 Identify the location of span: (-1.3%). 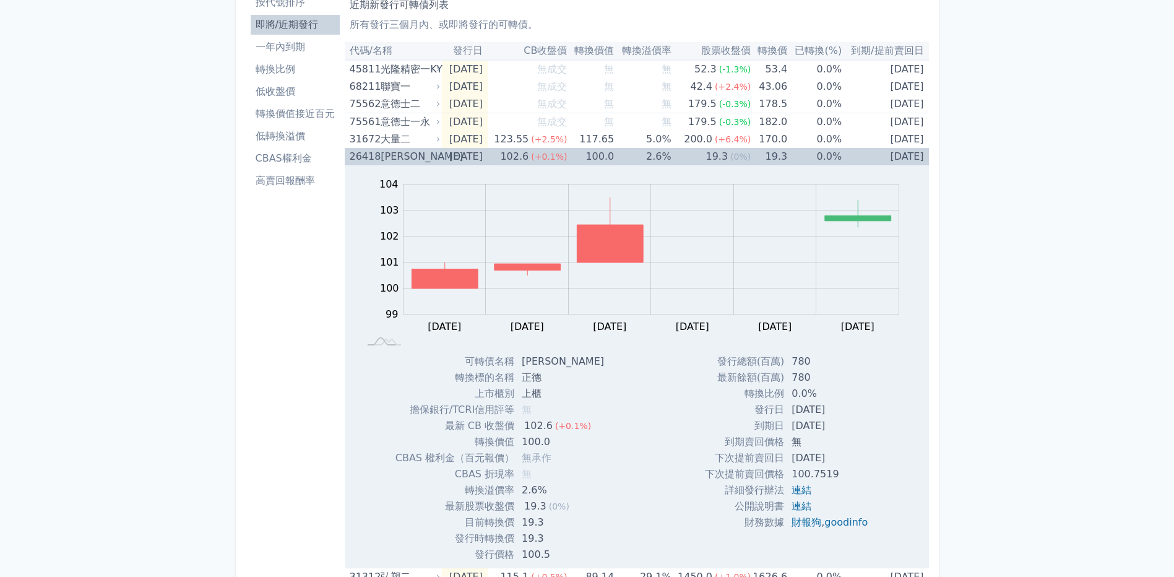
(735, 69).